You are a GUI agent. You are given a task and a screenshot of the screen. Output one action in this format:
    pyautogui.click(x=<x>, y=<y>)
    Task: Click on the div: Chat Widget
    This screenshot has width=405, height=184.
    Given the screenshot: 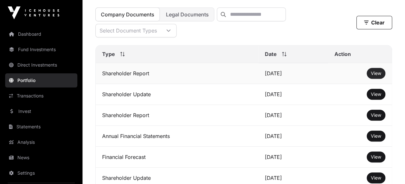 What is the action you would take?
    pyautogui.click(x=389, y=169)
    